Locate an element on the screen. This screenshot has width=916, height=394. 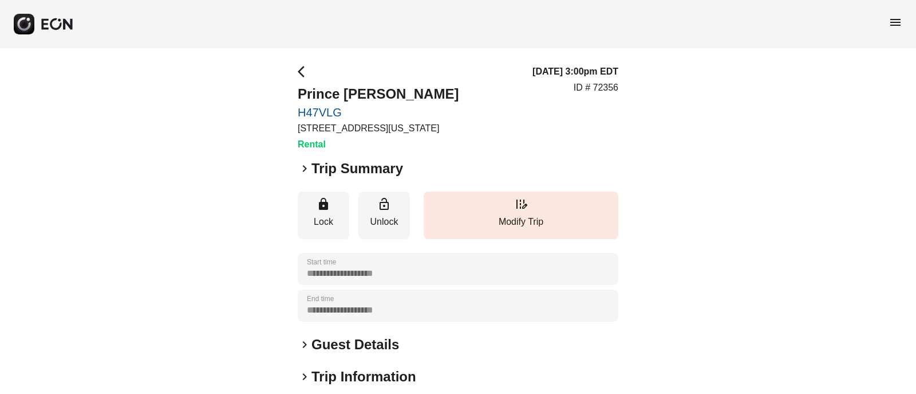
h2: Trip Information is located at coordinates (364, 376).